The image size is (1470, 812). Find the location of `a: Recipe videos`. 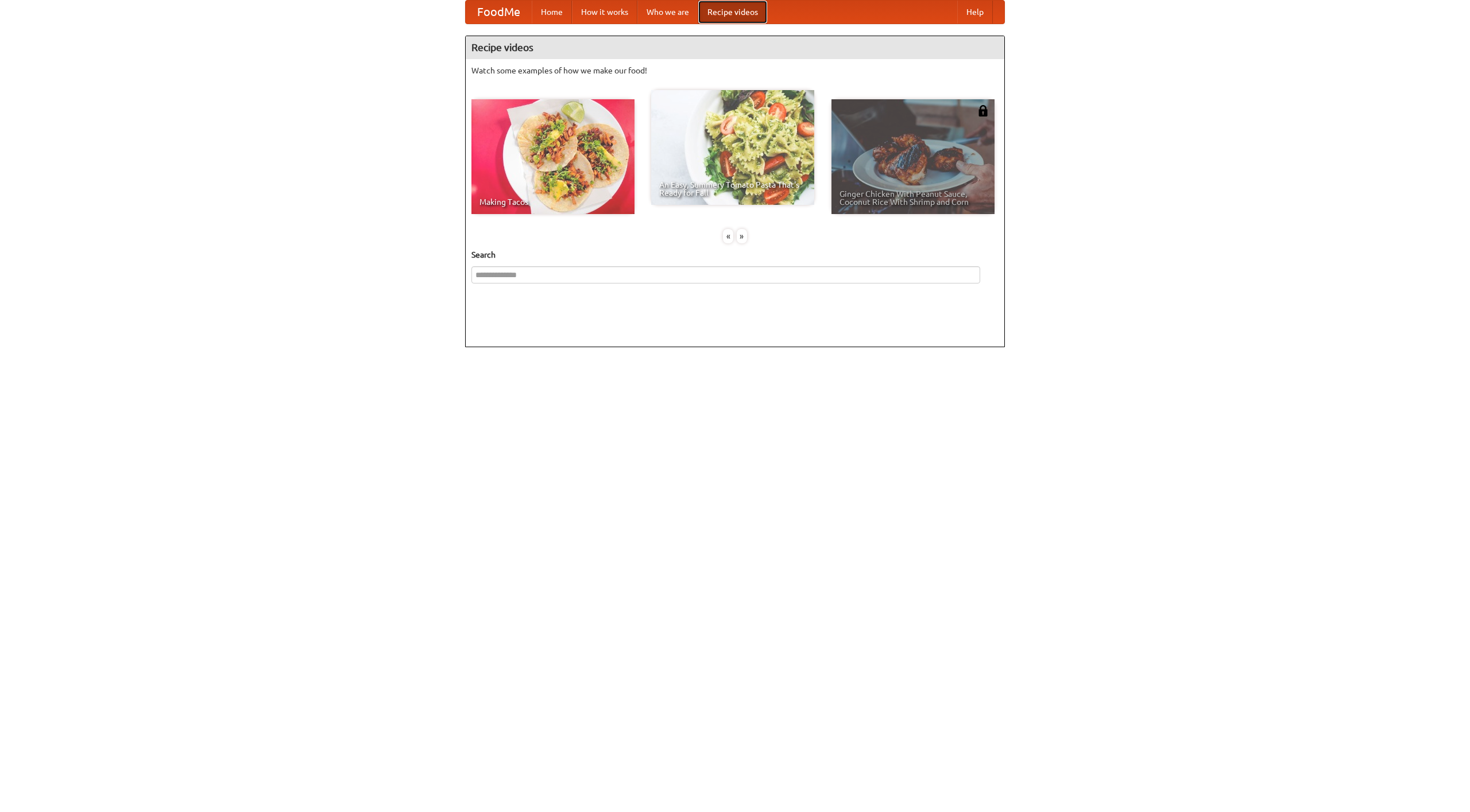

a: Recipe videos is located at coordinates (732, 12).